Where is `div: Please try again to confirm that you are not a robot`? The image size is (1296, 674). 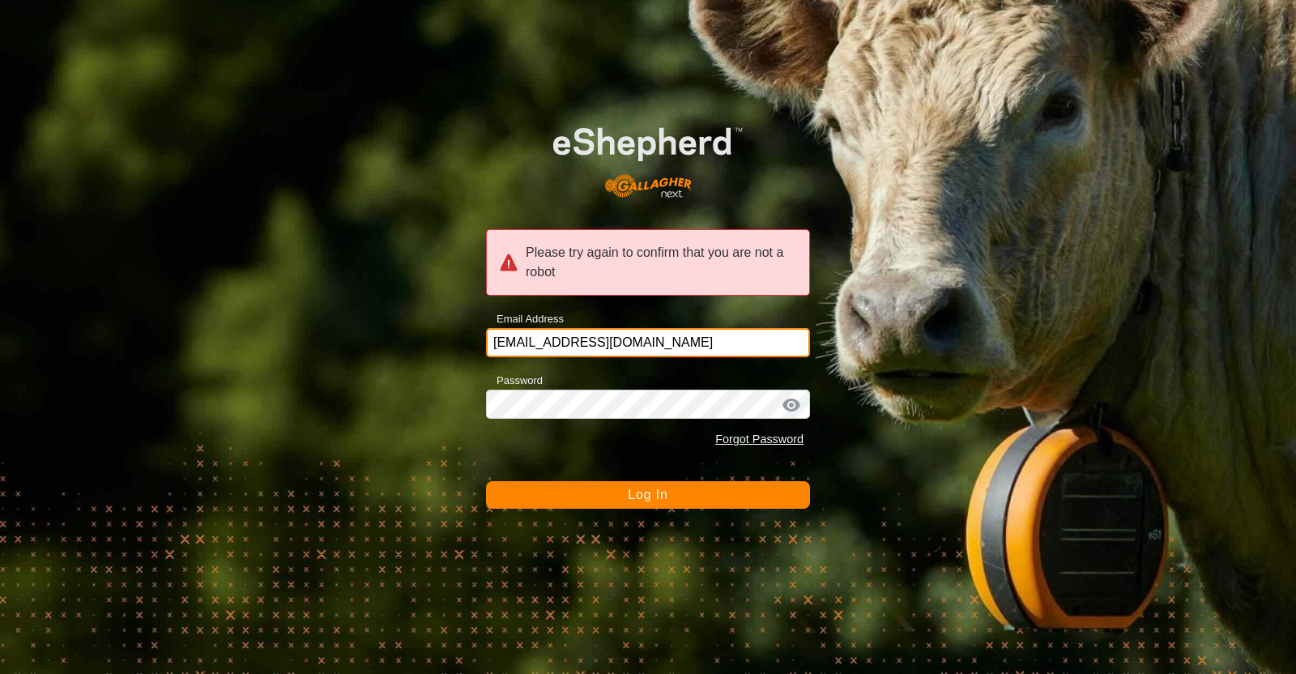
div: Please try again to confirm that you are not a robot is located at coordinates (648, 262).